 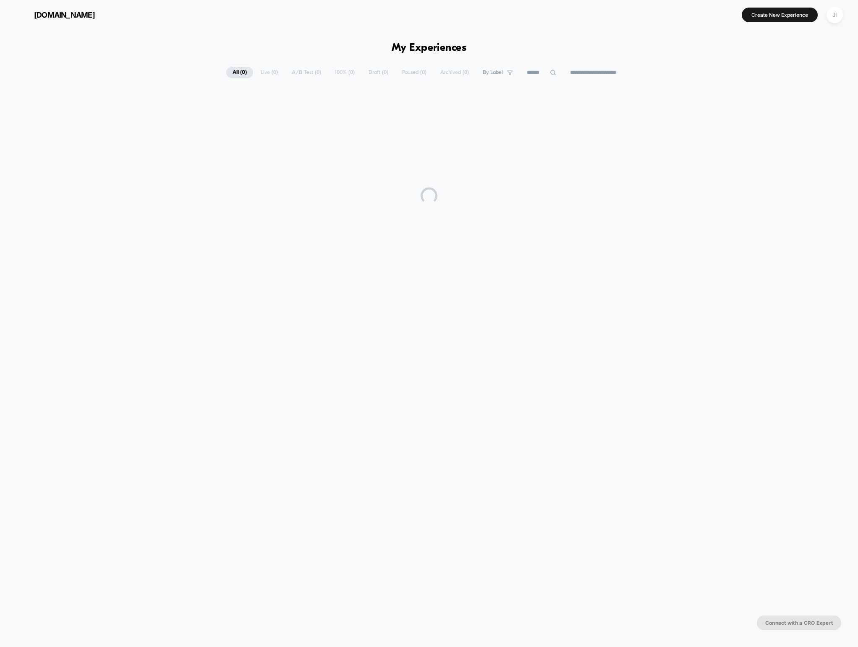 What do you see at coordinates (240, 72) in the screenshot?
I see `span: All ( 0 )` at bounding box center [240, 72].